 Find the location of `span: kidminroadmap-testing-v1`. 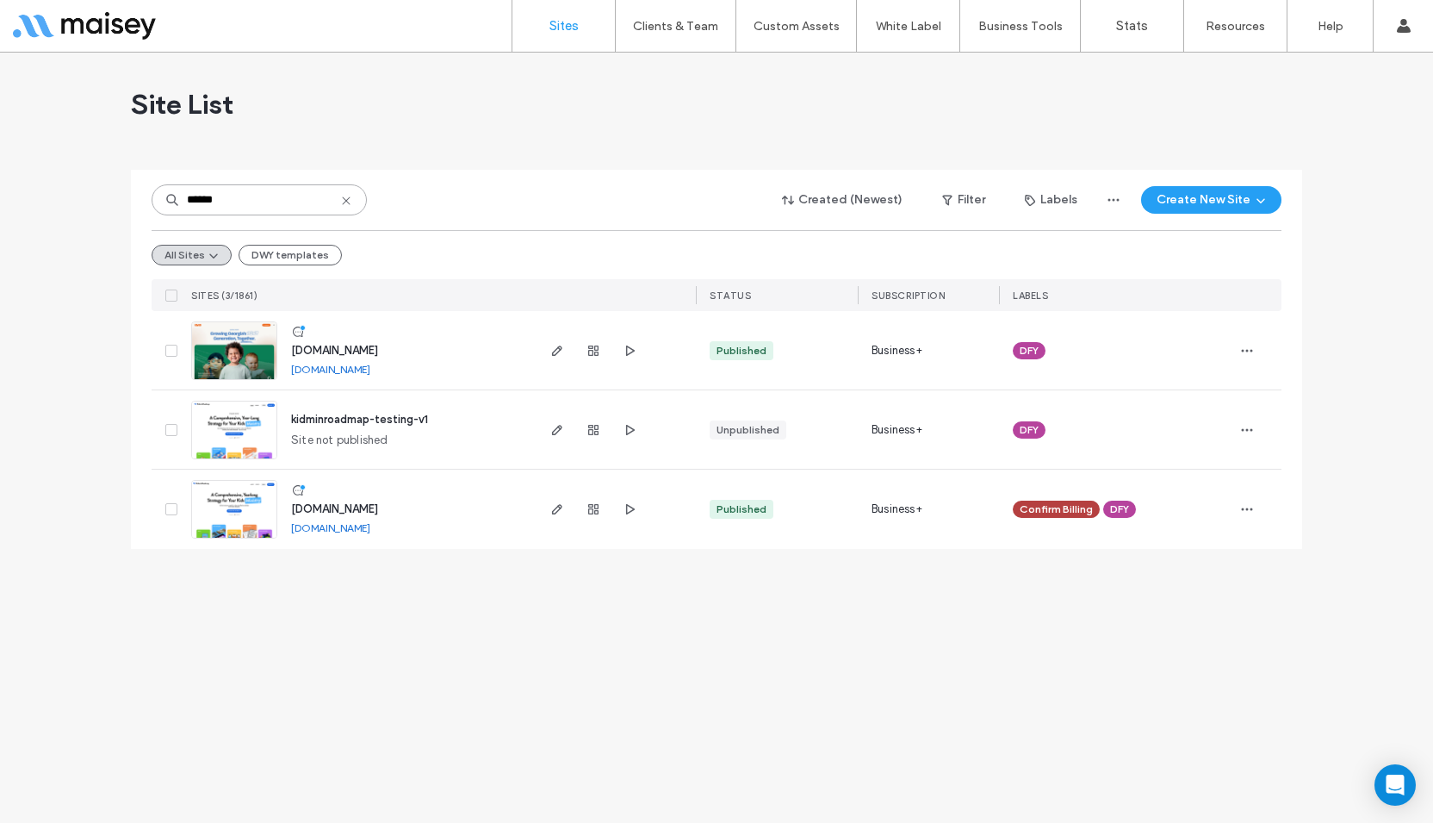

span: kidminroadmap-testing-v1 is located at coordinates (359, 419).